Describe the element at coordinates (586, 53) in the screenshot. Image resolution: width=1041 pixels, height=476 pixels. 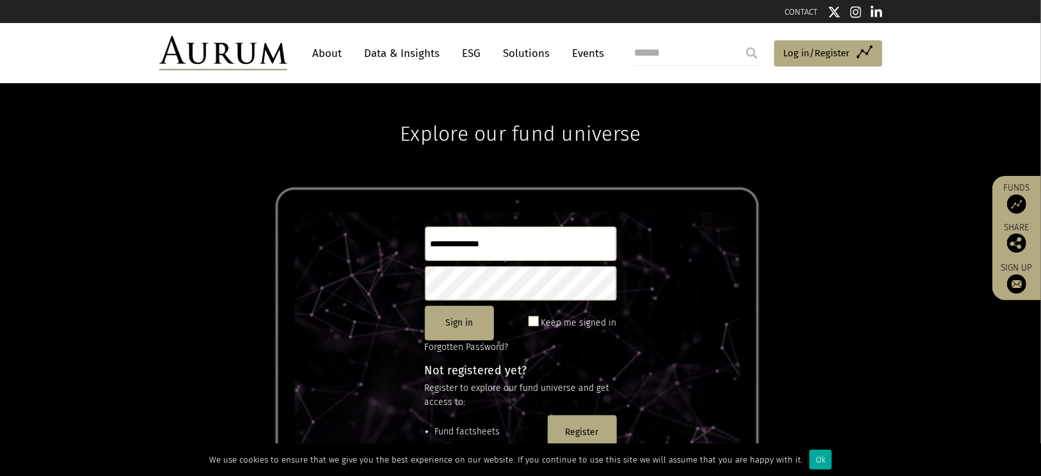
I see `a: Events` at that location.